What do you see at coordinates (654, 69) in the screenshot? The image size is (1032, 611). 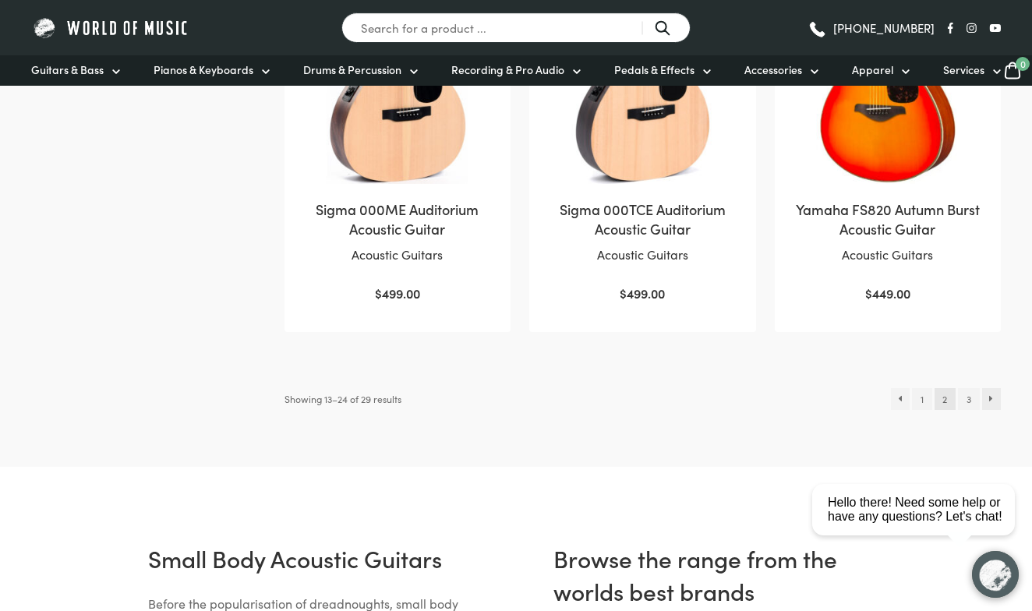 I see `span: Pedals & Effects` at bounding box center [654, 69].